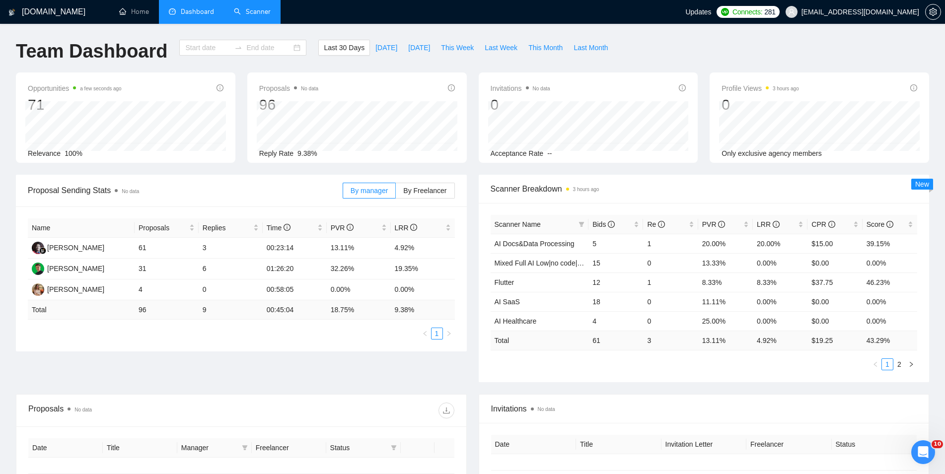  Describe the element at coordinates (521, 88) in the screenshot. I see `span: Invitations` at that location.